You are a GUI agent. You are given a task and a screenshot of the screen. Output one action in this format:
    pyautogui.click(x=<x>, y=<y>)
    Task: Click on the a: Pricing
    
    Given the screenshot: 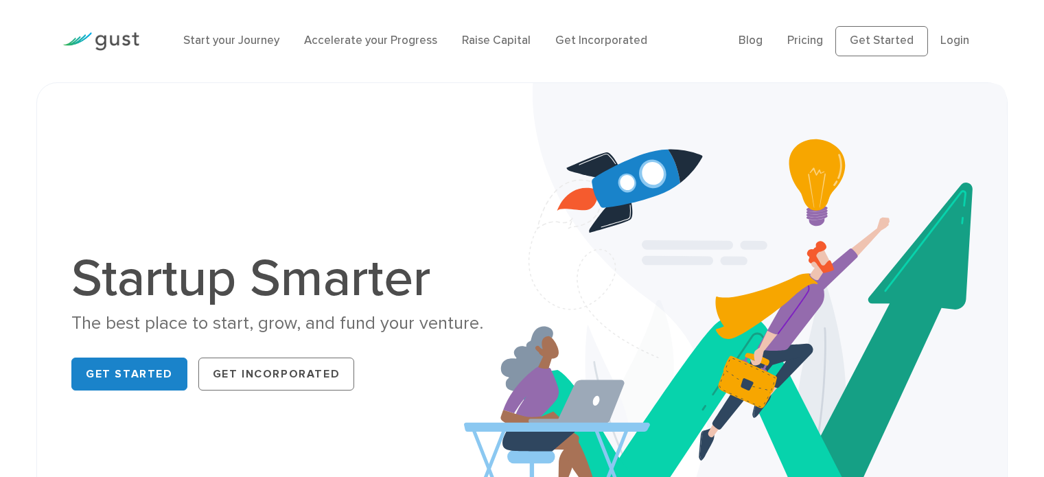 What is the action you would take?
    pyautogui.click(x=805, y=40)
    